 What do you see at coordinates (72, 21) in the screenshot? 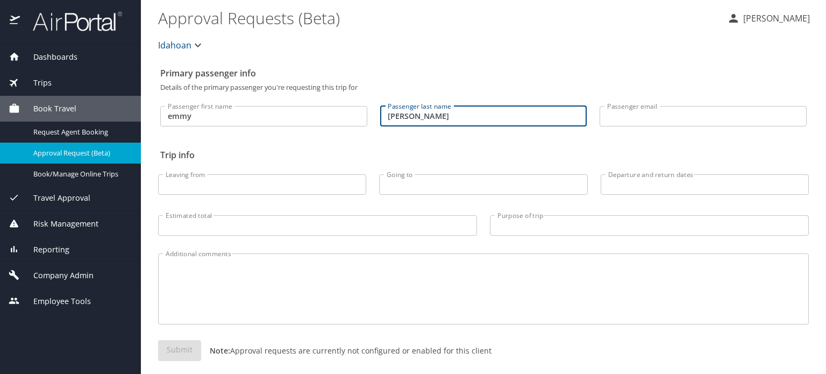
I see `img: airportal-logo.png` at bounding box center [72, 21].